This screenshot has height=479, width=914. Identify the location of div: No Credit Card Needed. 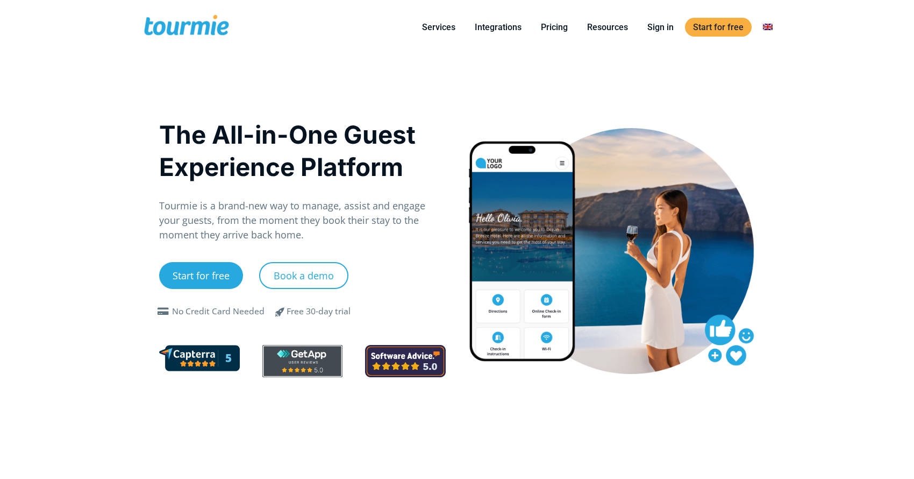
(218, 311).